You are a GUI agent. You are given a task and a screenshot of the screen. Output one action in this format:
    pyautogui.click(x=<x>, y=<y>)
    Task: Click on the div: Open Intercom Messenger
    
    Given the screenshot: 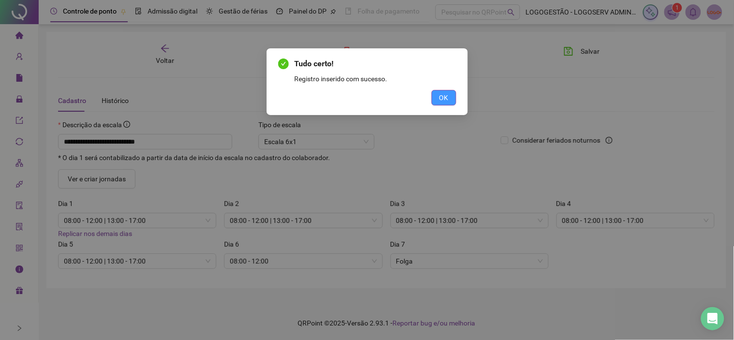 What is the action you would take?
    pyautogui.click(x=713, y=319)
    